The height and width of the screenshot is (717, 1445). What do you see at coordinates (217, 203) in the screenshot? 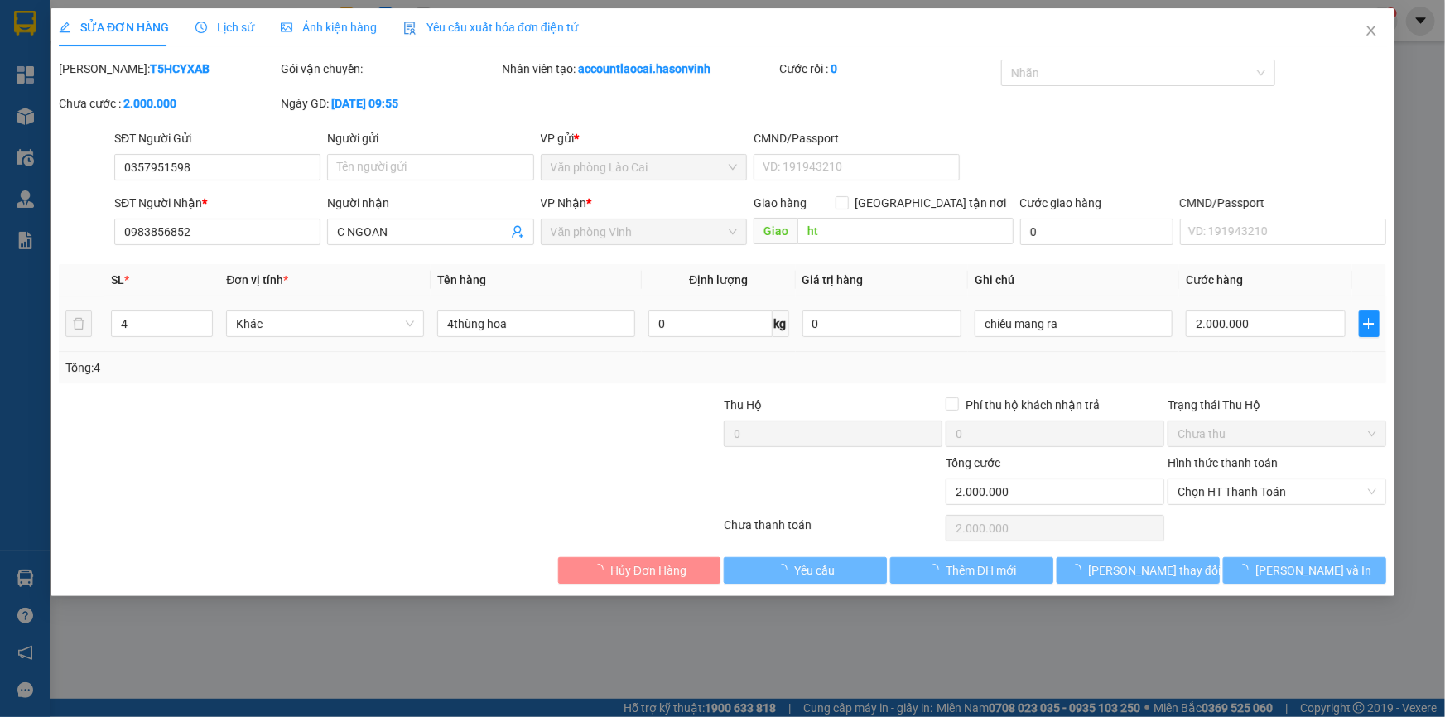
I see `div: SĐT Người Nhận` at bounding box center [217, 203].